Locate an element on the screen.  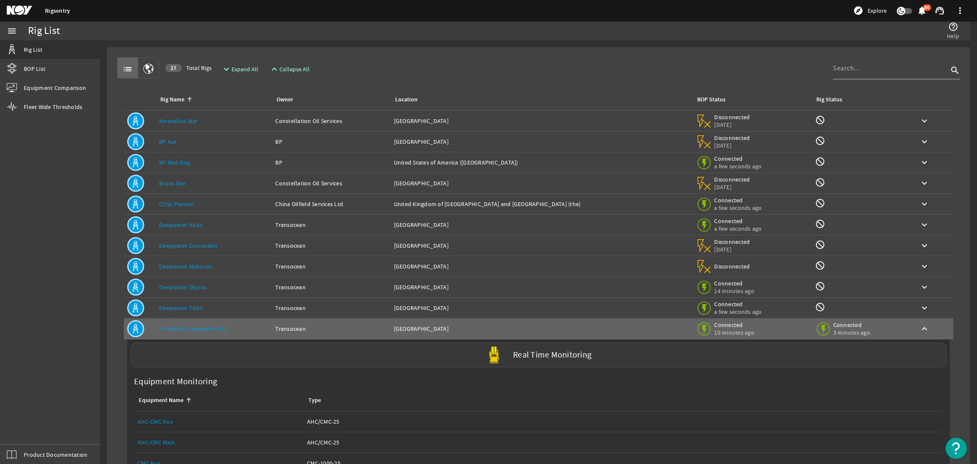
a: Brava Star is located at coordinates (173, 183).